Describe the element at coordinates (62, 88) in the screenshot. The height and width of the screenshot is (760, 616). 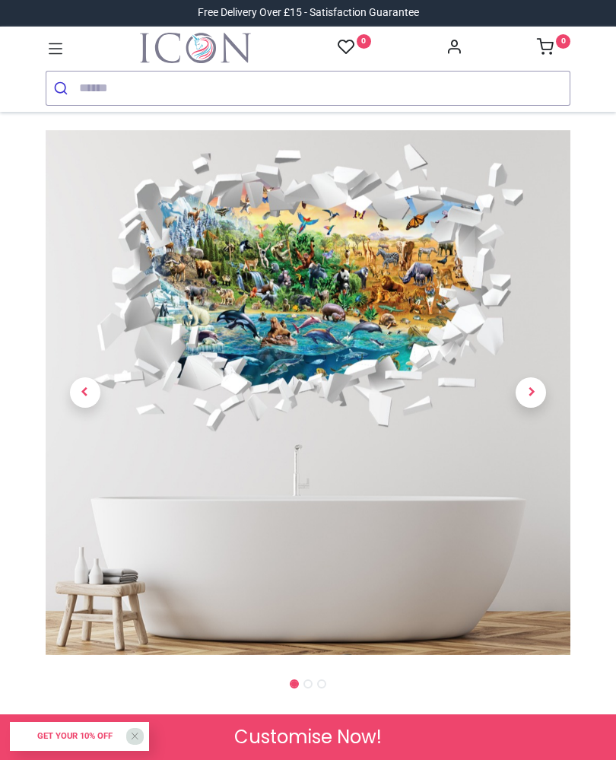
I see `button: Submit` at that location.